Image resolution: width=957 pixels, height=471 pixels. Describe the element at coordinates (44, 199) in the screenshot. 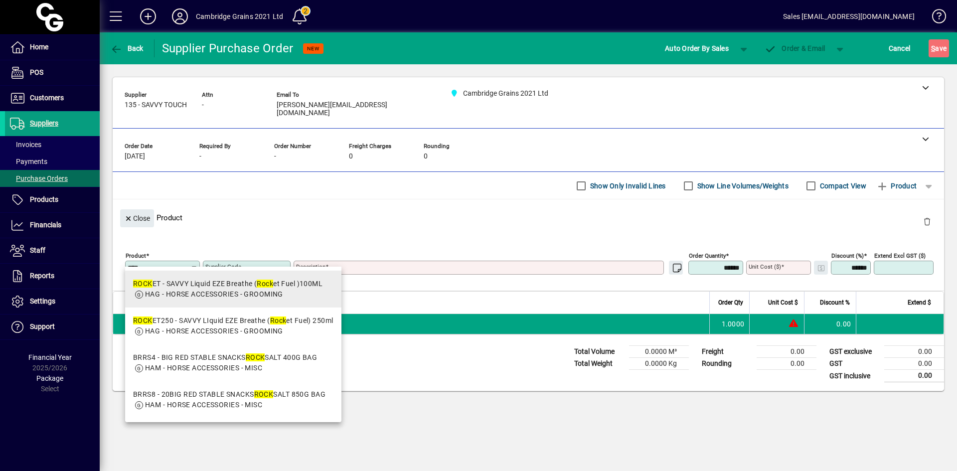

I see `span: Products` at that location.